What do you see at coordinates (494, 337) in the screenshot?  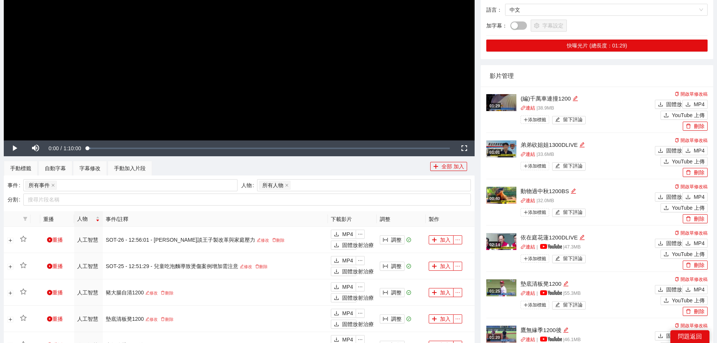 I see `font: 01:20` at bounding box center [494, 337].